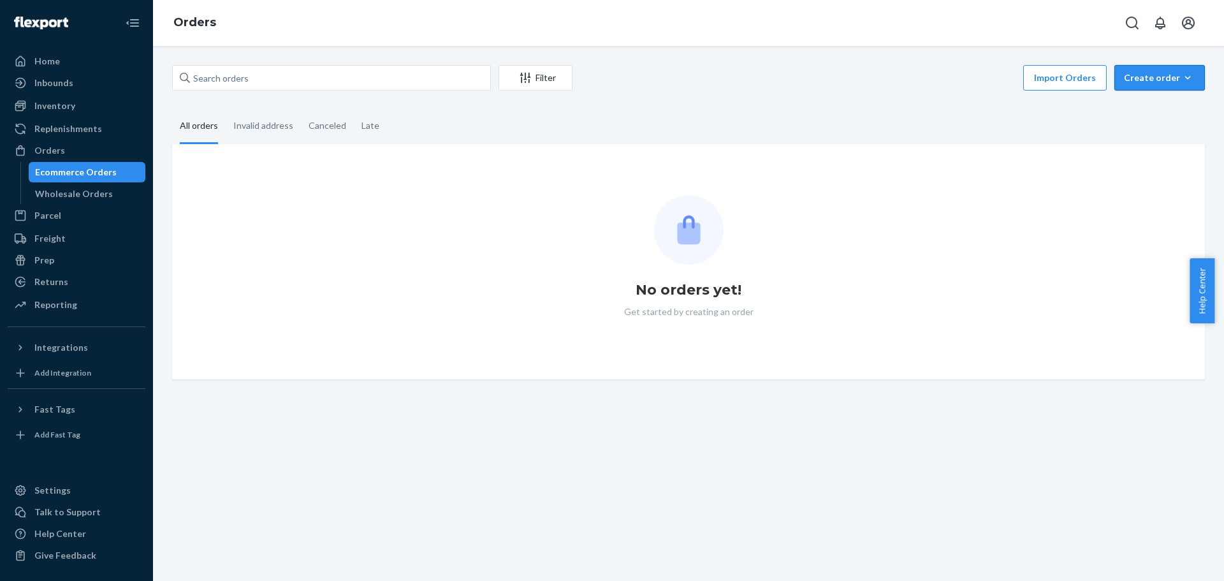 The width and height of the screenshot is (1224, 581). What do you see at coordinates (535, 78) in the screenshot?
I see `div: Filter` at bounding box center [535, 78].